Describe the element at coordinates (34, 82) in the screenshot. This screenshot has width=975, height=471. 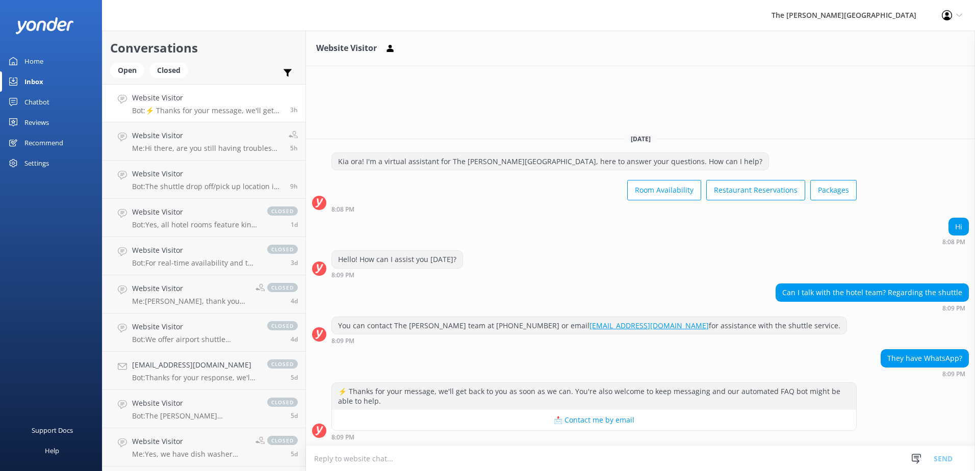
I see `div: Inbox` at that location.